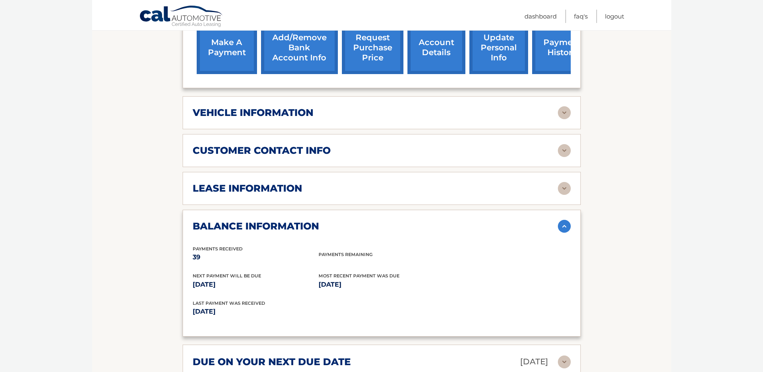 The height and width of the screenshot is (372, 763). Describe the element at coordinates (218, 249) in the screenshot. I see `span: Payments Received` at that location.